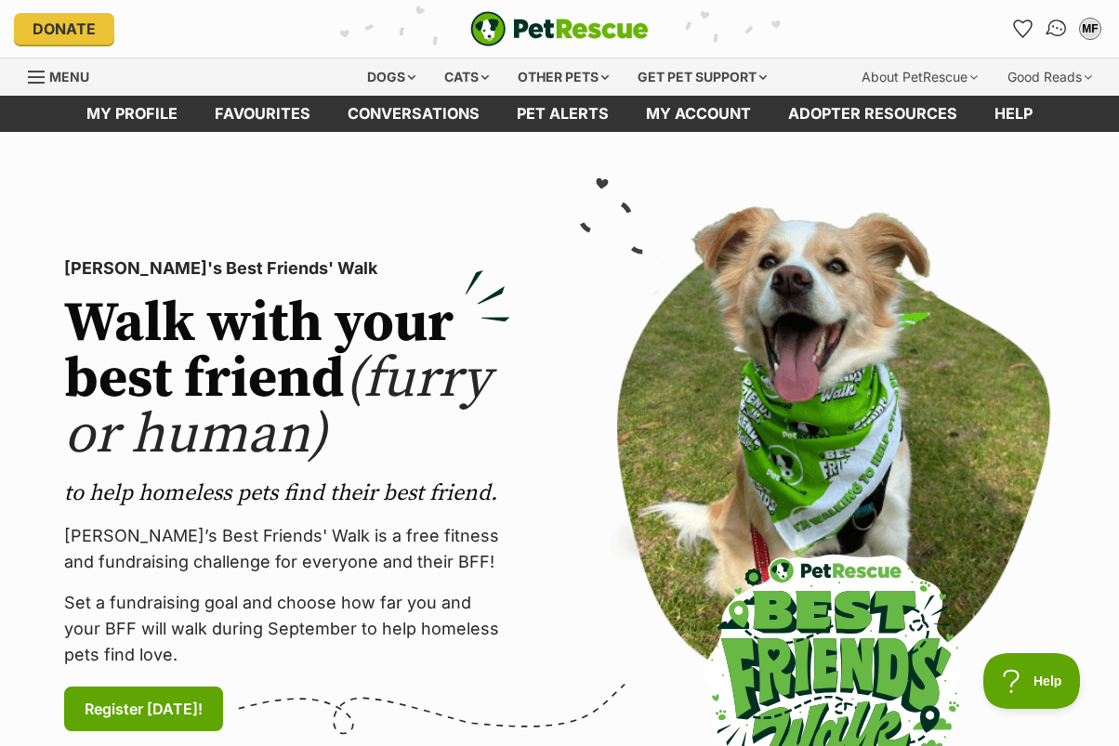 The width and height of the screenshot is (1119, 746). I want to click on div: MF, so click(1090, 29).